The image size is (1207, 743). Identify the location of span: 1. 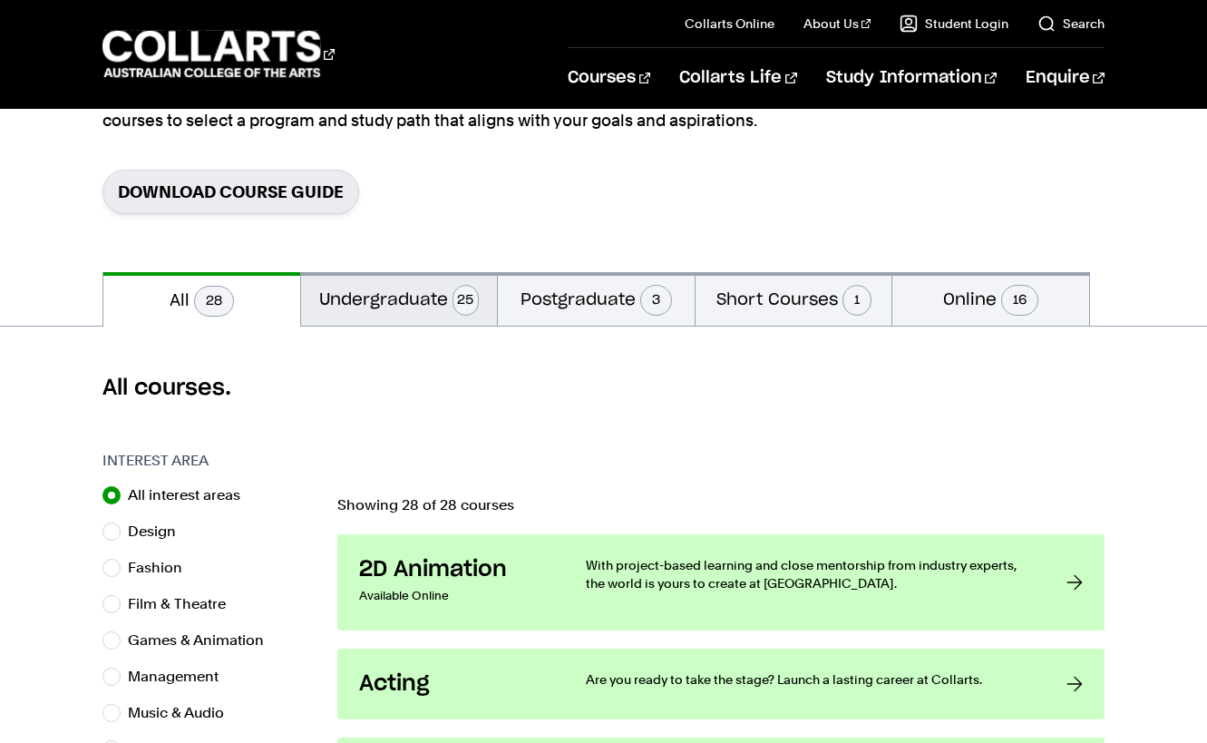
(857, 300).